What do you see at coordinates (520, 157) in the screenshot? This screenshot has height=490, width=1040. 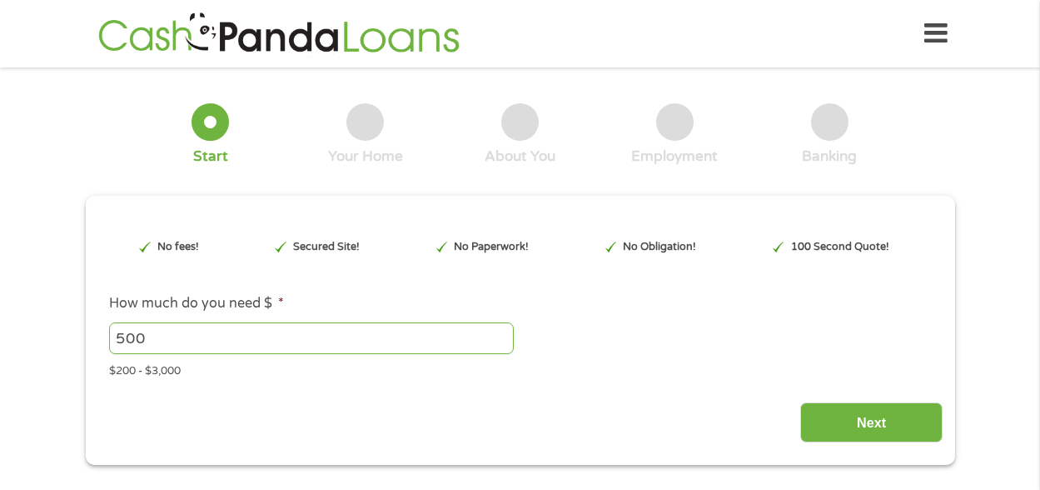 I see `div: About You` at bounding box center [520, 157].